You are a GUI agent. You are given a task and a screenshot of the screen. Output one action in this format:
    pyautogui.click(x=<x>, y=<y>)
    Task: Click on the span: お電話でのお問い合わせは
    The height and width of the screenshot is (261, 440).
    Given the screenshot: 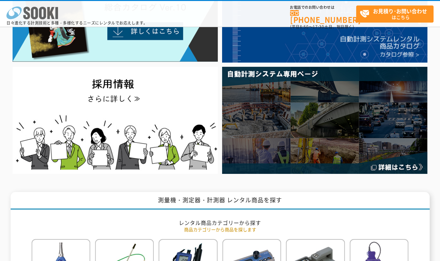 What is the action you would take?
    pyautogui.click(x=323, y=7)
    